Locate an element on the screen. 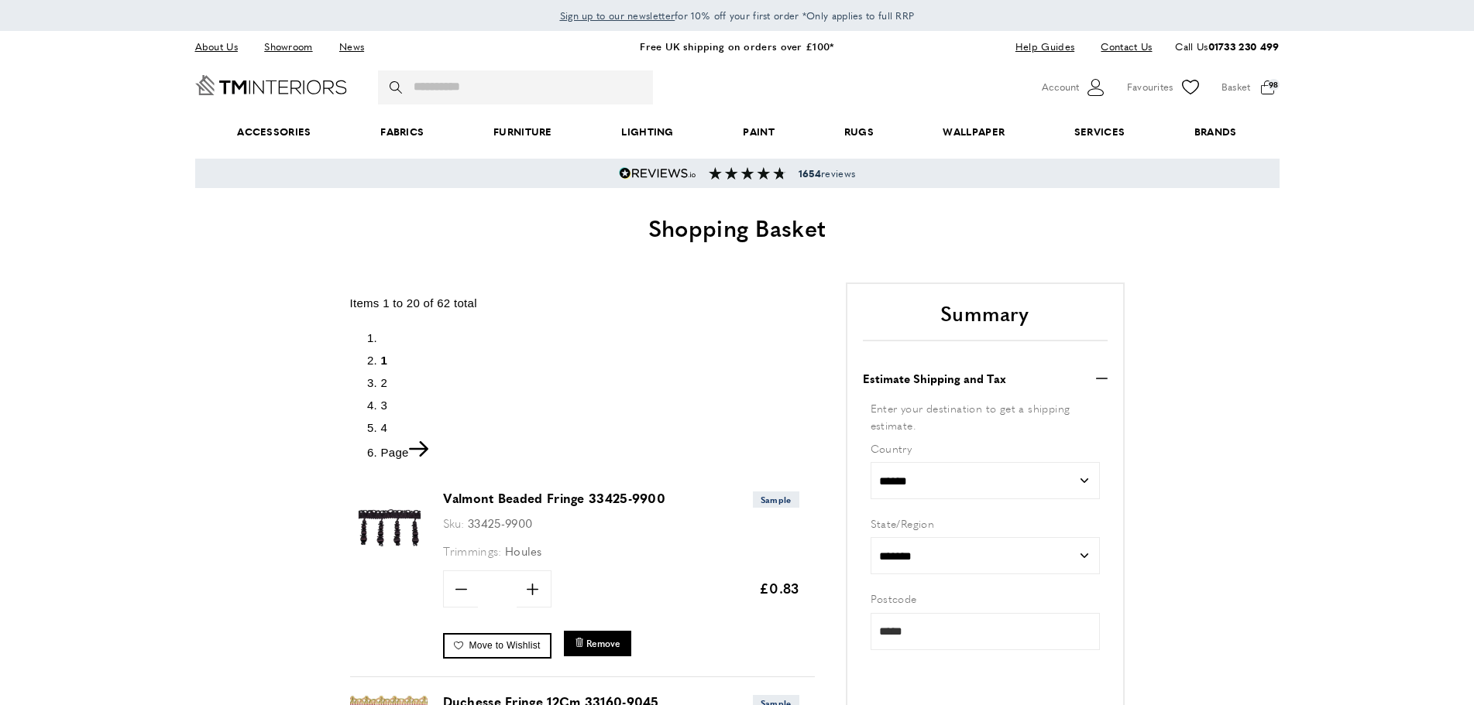 Image resolution: width=1474 pixels, height=705 pixels. a: Wallpaper is located at coordinates (973, 132).